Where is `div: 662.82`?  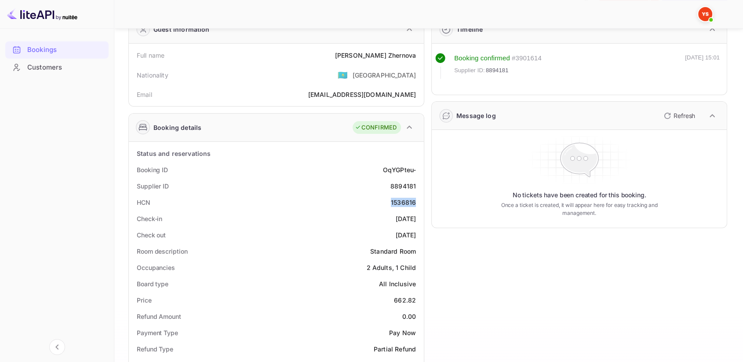 div: 662.82 is located at coordinates (405, 300).